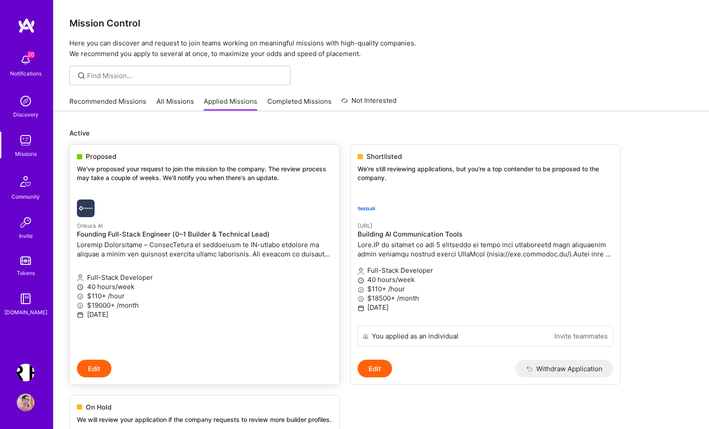  What do you see at coordinates (26, 373) in the screenshot?
I see `img: Terr.ai: Building an Innovative Real Estate Platform` at bounding box center [26, 373].